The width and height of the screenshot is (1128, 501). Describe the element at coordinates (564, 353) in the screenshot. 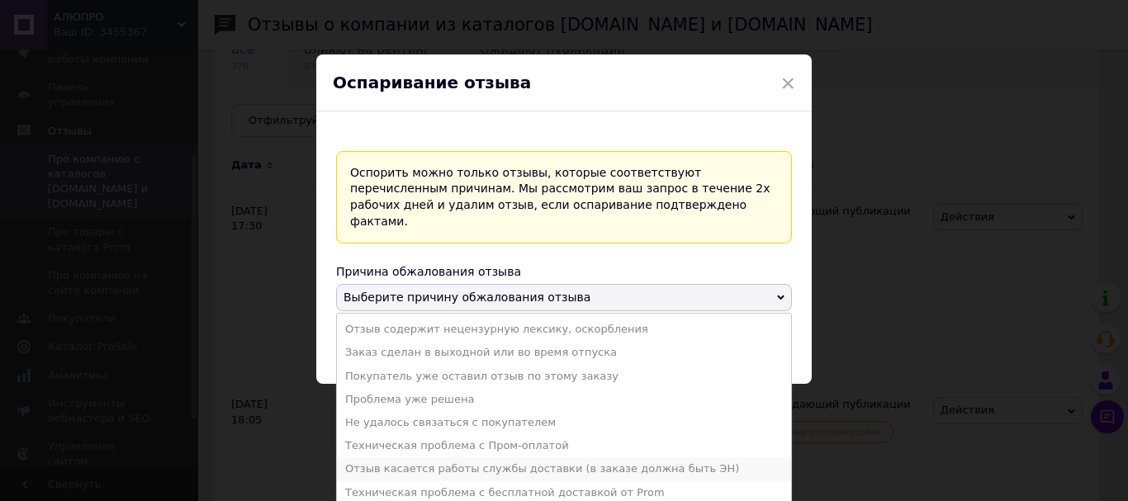

I see `li: Заказ сделан в выходной или во время отпуска` at that location.